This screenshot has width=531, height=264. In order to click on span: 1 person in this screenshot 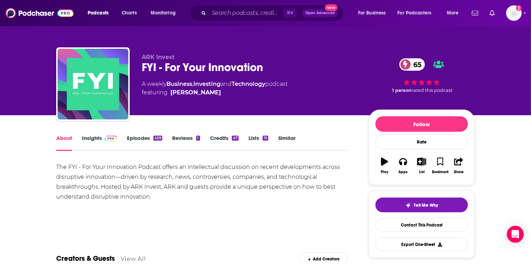, I will do `click(402, 90)`.